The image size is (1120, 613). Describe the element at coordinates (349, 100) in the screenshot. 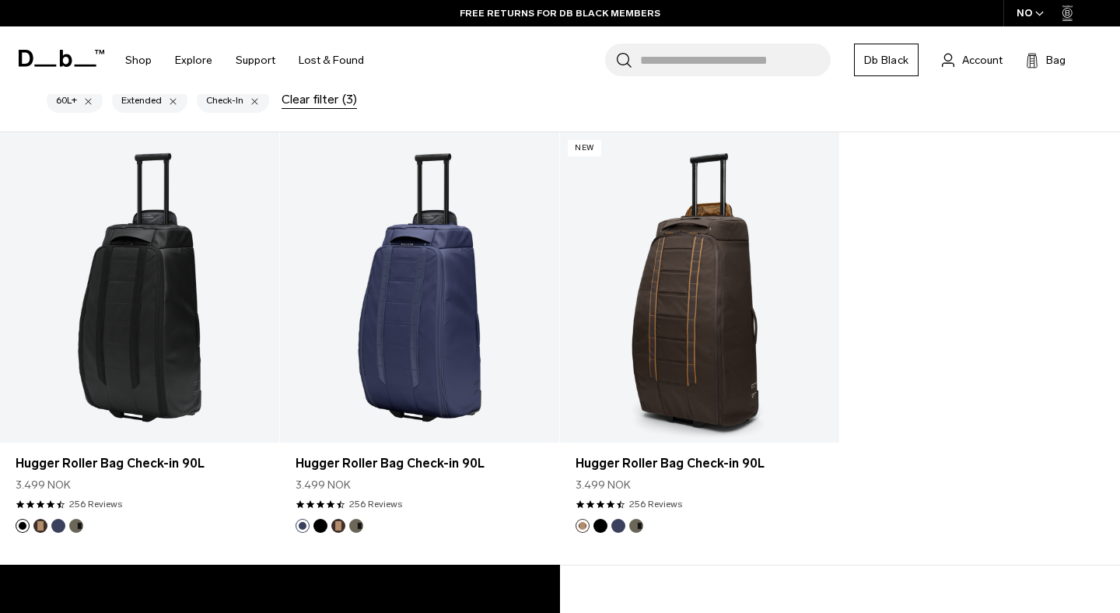

I see `span: (3)` at that location.